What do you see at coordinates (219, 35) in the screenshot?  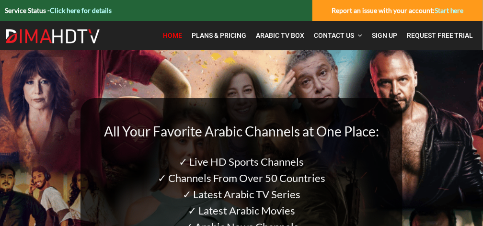 I see `a: Plans & Pricing` at bounding box center [219, 35].